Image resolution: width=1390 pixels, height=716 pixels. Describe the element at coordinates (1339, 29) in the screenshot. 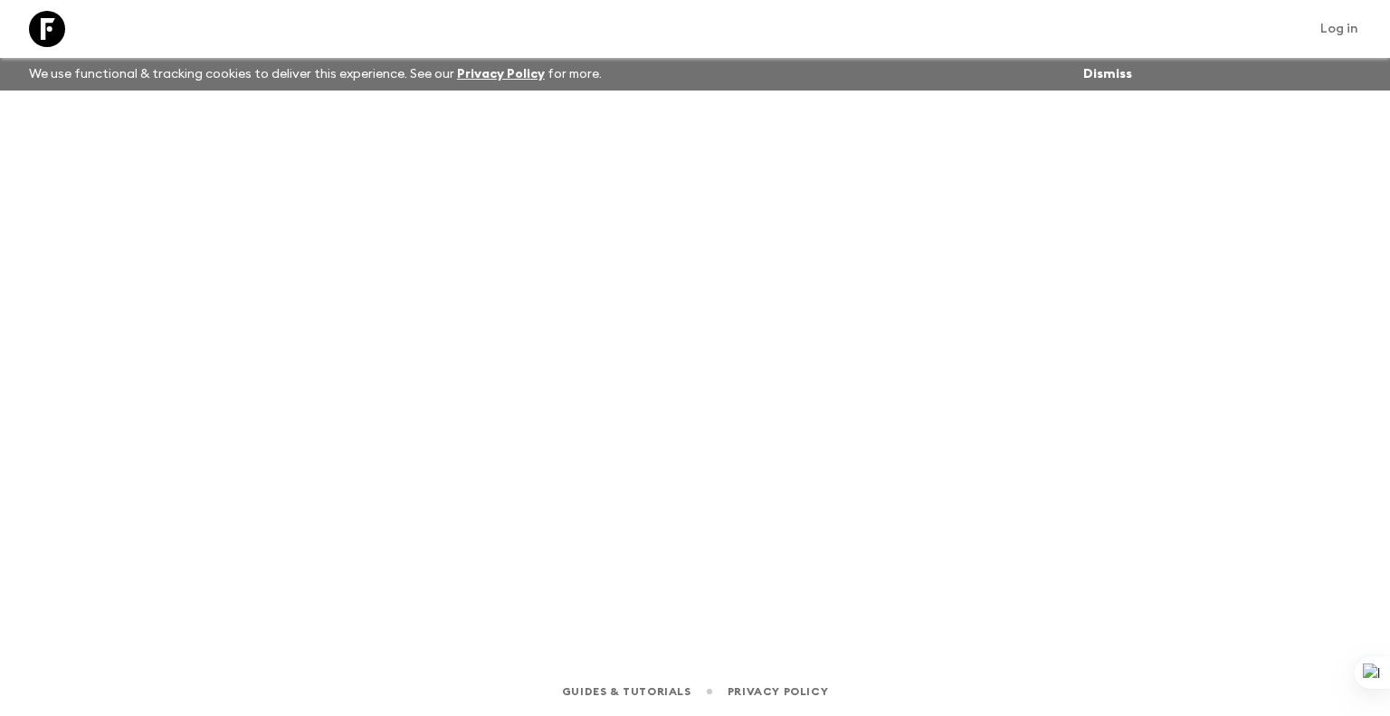

I see `a: Log in` at that location.